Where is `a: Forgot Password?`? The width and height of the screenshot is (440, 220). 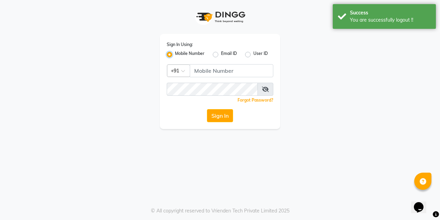
a: Forgot Password? is located at coordinates (255, 100).